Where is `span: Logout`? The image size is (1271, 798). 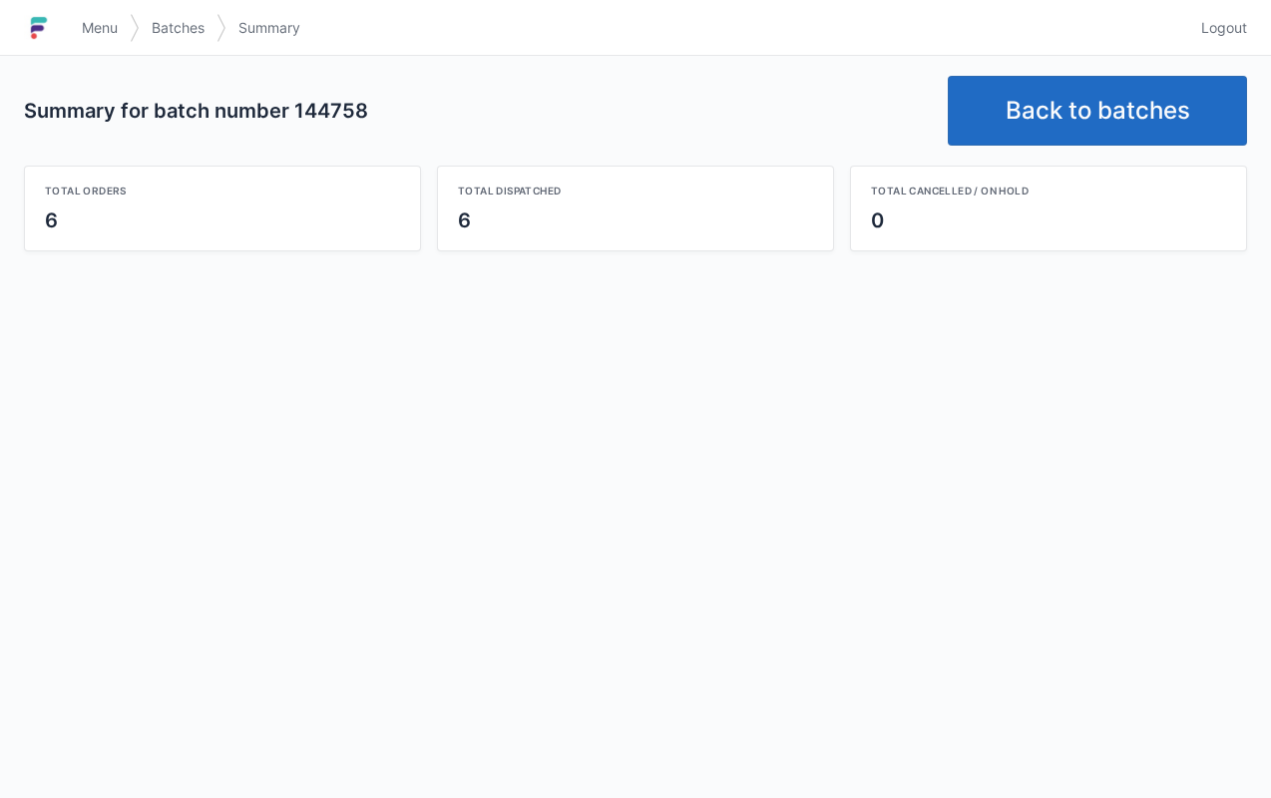 span: Logout is located at coordinates (1224, 28).